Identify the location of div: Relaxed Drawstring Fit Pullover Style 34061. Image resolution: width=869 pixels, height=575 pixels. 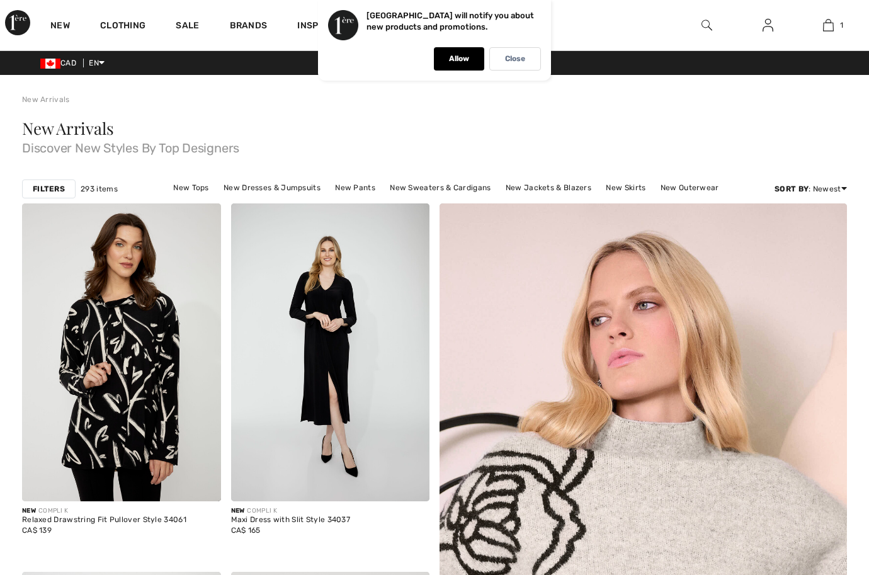
(104, 520).